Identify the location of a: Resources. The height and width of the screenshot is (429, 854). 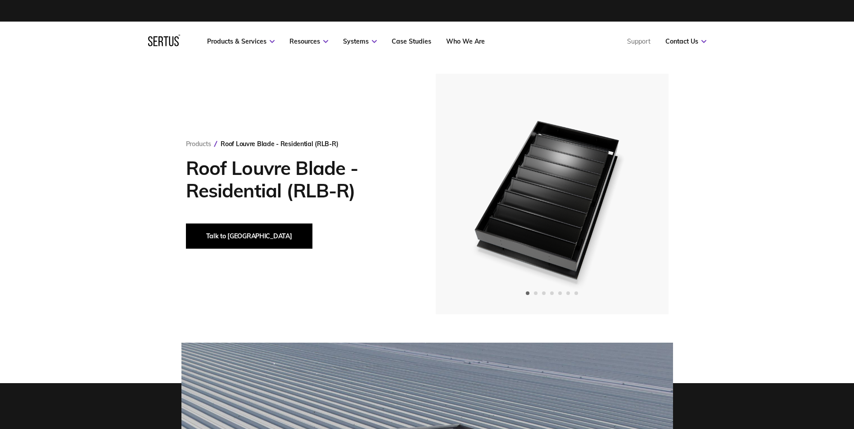
(309, 41).